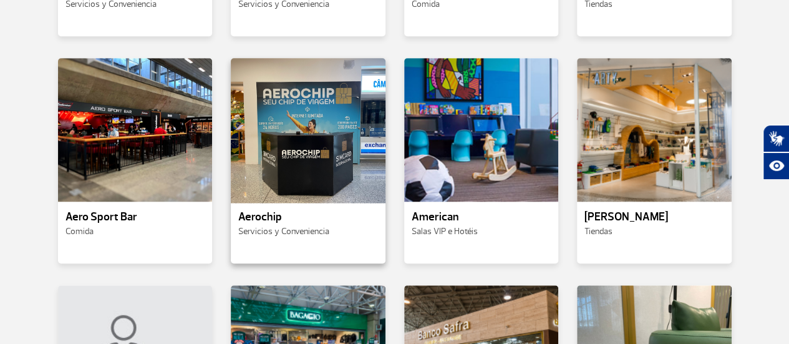 This screenshot has width=789, height=344. Describe the element at coordinates (135, 217) in the screenshot. I see `p: Aero Sport Bar` at that location.